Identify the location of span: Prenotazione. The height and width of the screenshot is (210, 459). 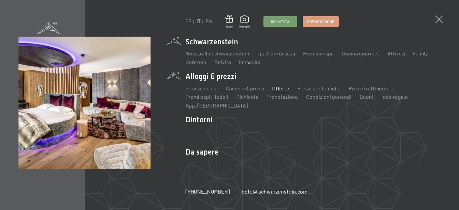
(321, 22).